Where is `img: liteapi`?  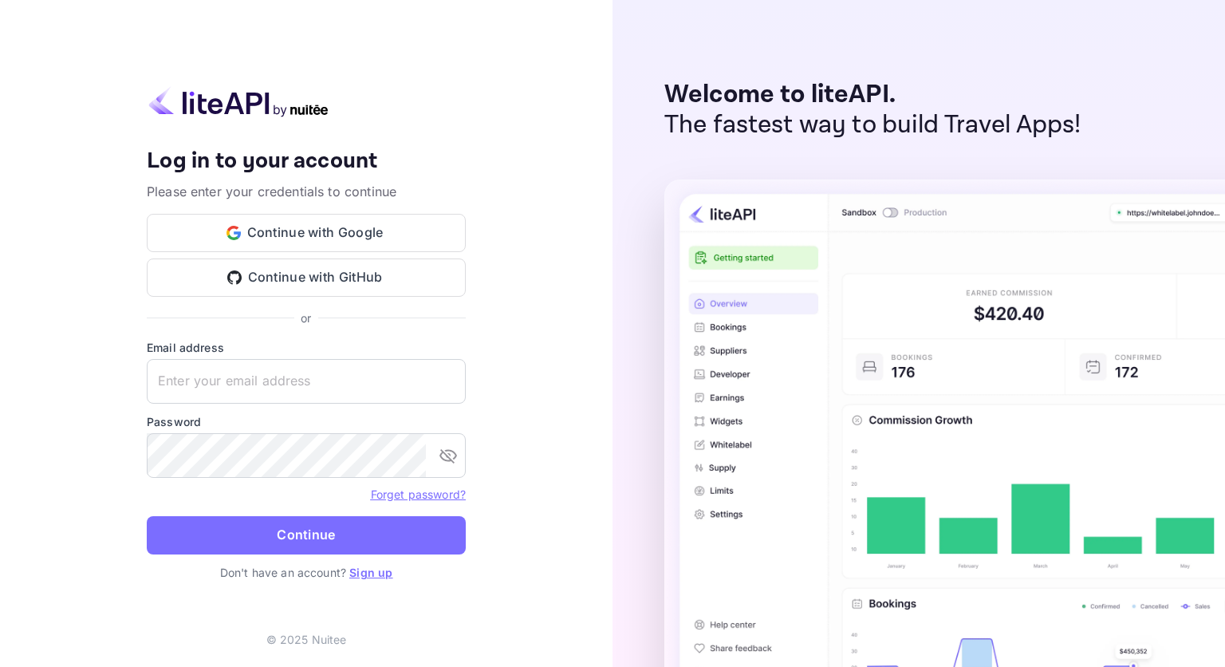 img: liteapi is located at coordinates (238, 101).